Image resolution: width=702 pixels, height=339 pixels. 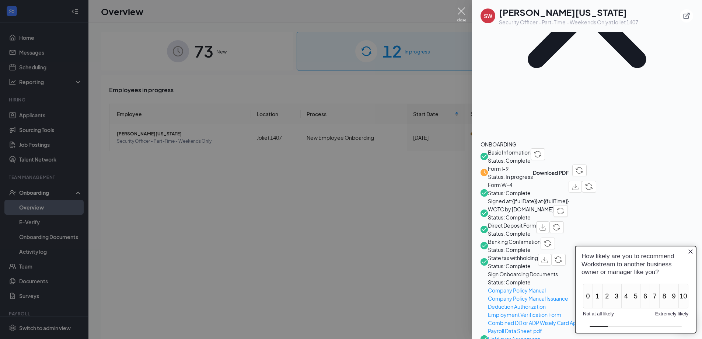 I want to click on a: Company Policy Manual, so click(x=562, y=290).